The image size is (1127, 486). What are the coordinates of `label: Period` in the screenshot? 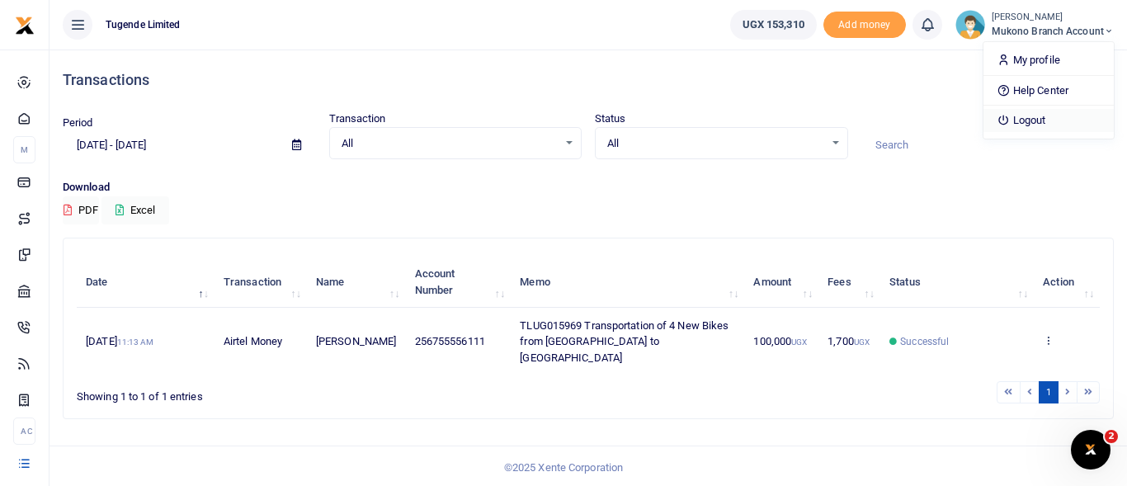 It's located at (78, 123).